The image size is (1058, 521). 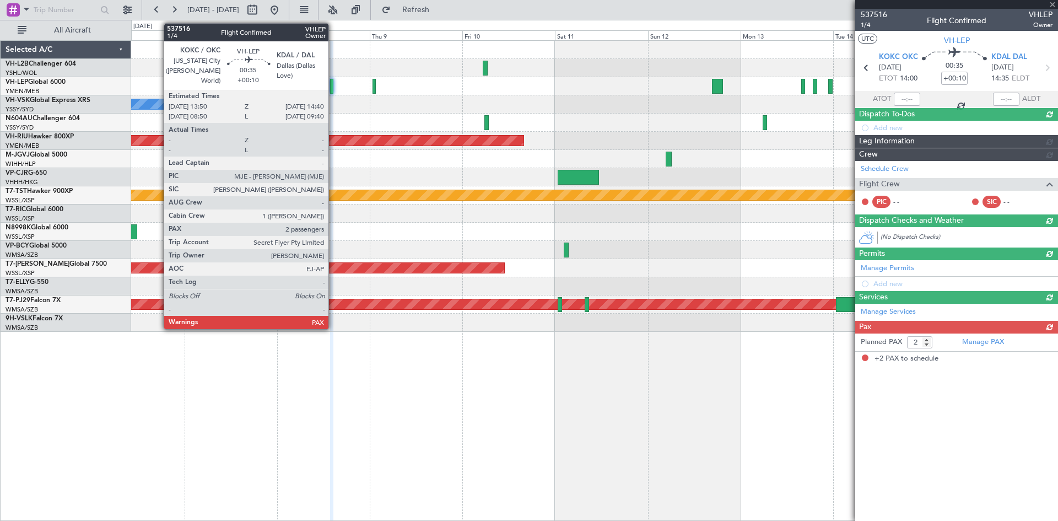 I want to click on span: T7-RIC, so click(x=15, y=209).